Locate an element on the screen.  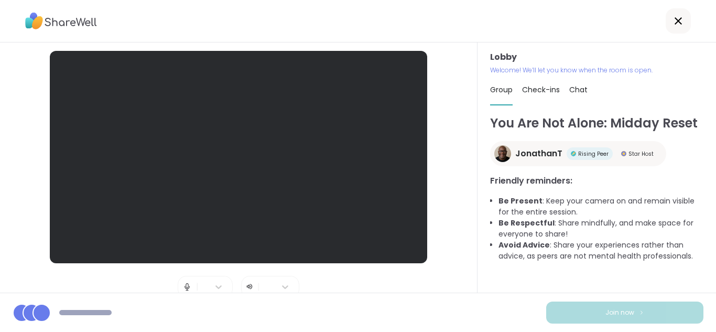
span: Rising Peer is located at coordinates (593, 153).